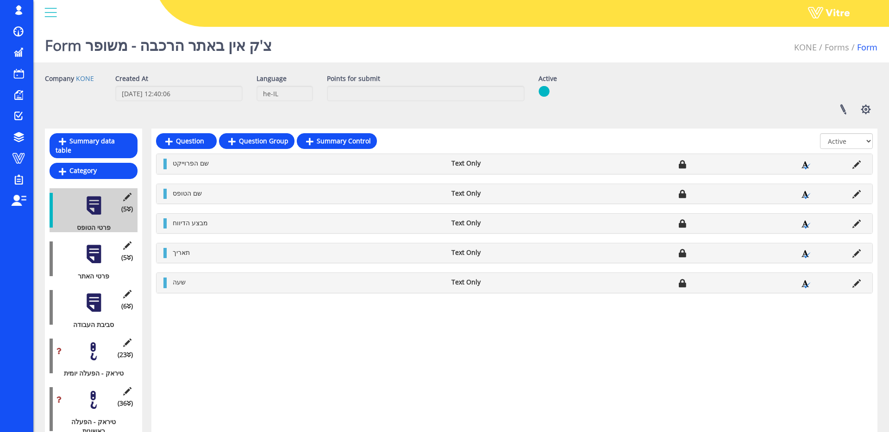  What do you see at coordinates (191, 163) in the screenshot?
I see `span: שם הפרוייקט` at bounding box center [191, 163].